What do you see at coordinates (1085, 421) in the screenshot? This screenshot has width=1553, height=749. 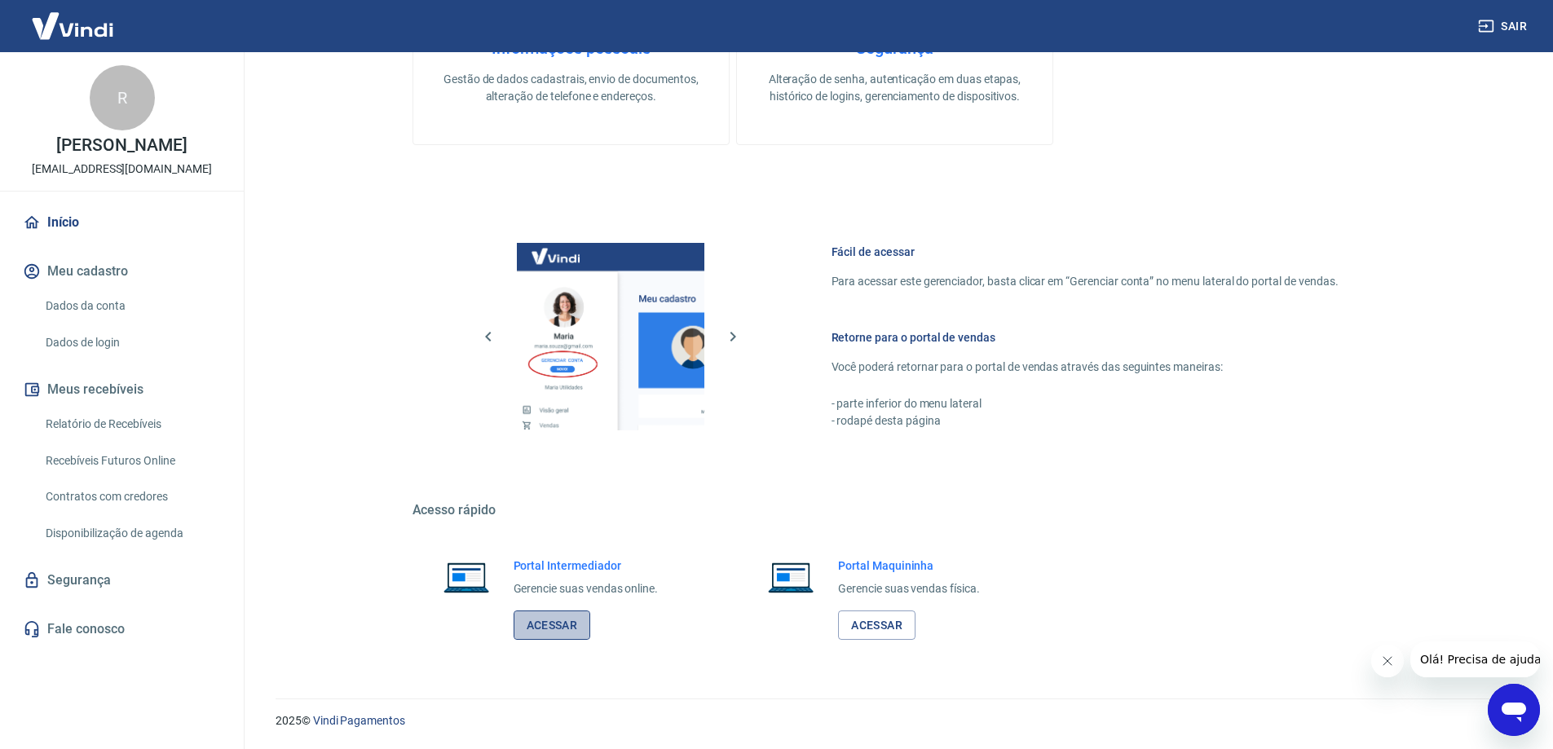 I see `p: - rodapé desta página` at bounding box center [1085, 421].